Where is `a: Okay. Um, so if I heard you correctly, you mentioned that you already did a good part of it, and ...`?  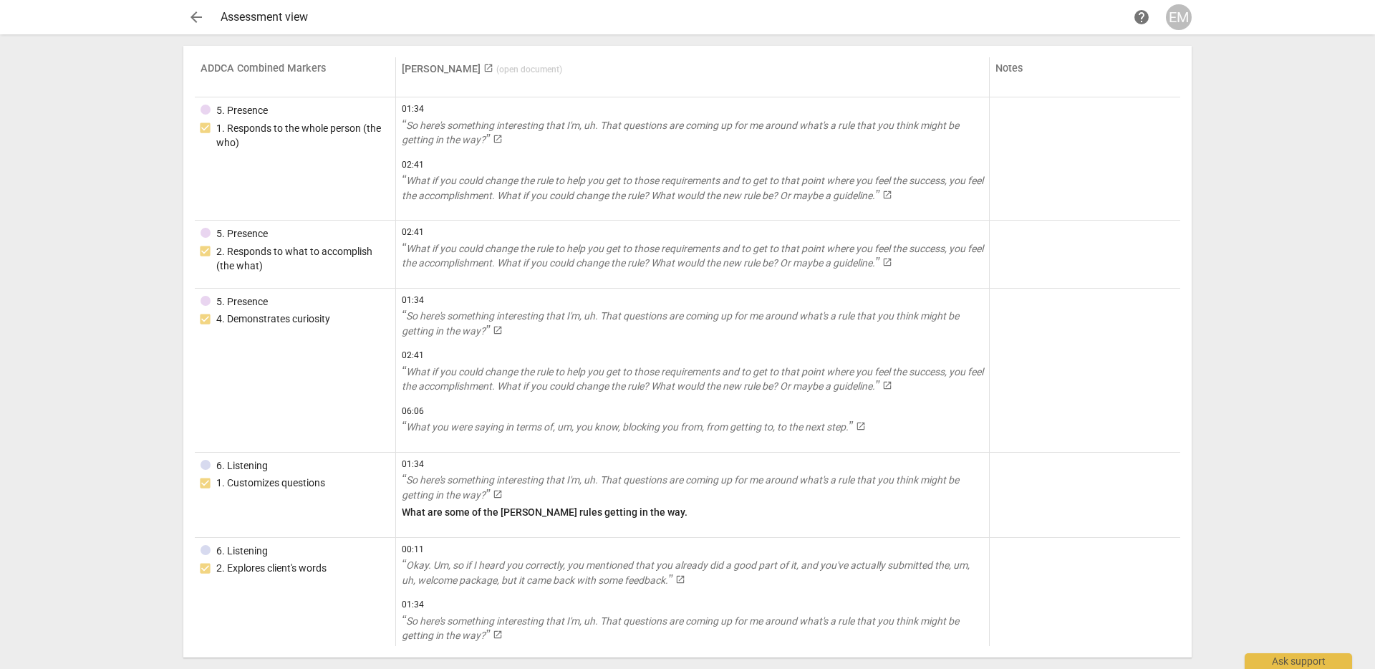 a: Okay. Um, so if I heard you correctly, you mentioned that you already did a good part of it, and ... is located at coordinates (692, 572).